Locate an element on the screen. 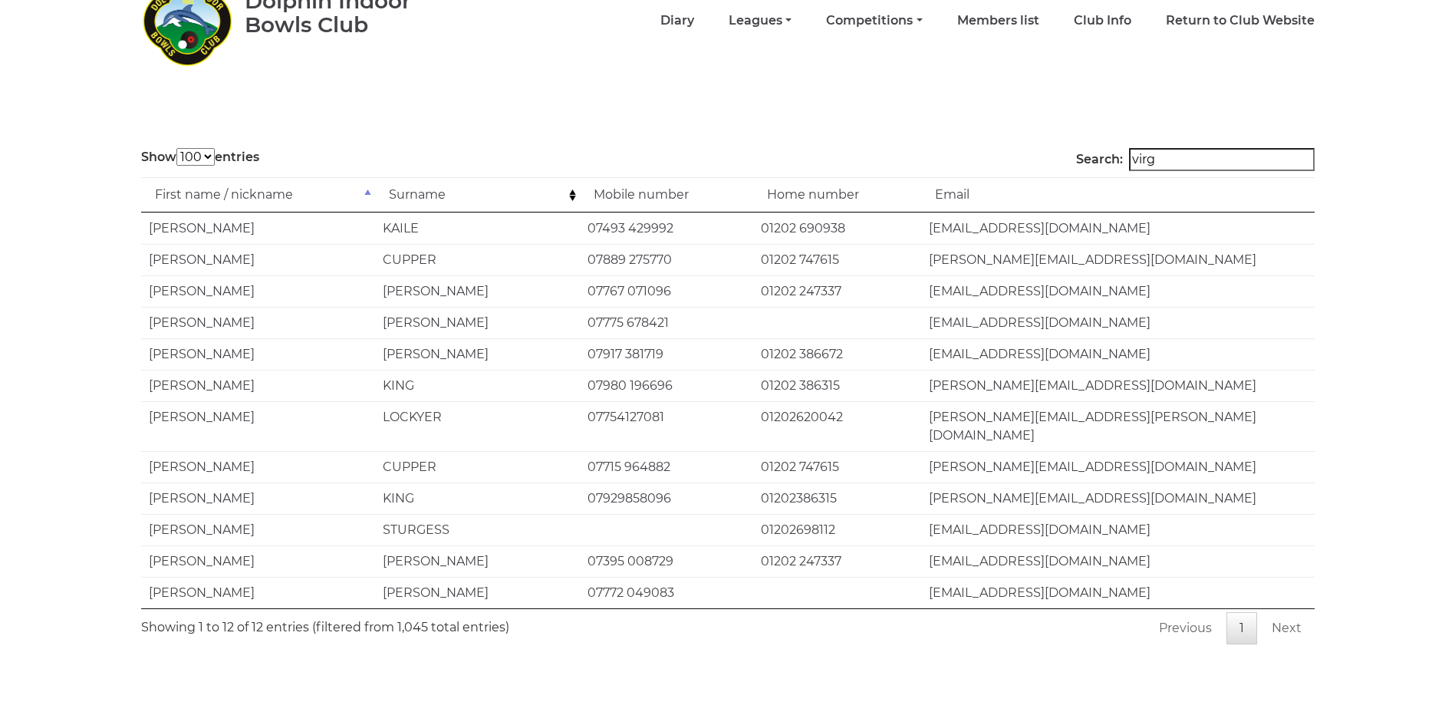  label: Search: is located at coordinates (1195, 160).